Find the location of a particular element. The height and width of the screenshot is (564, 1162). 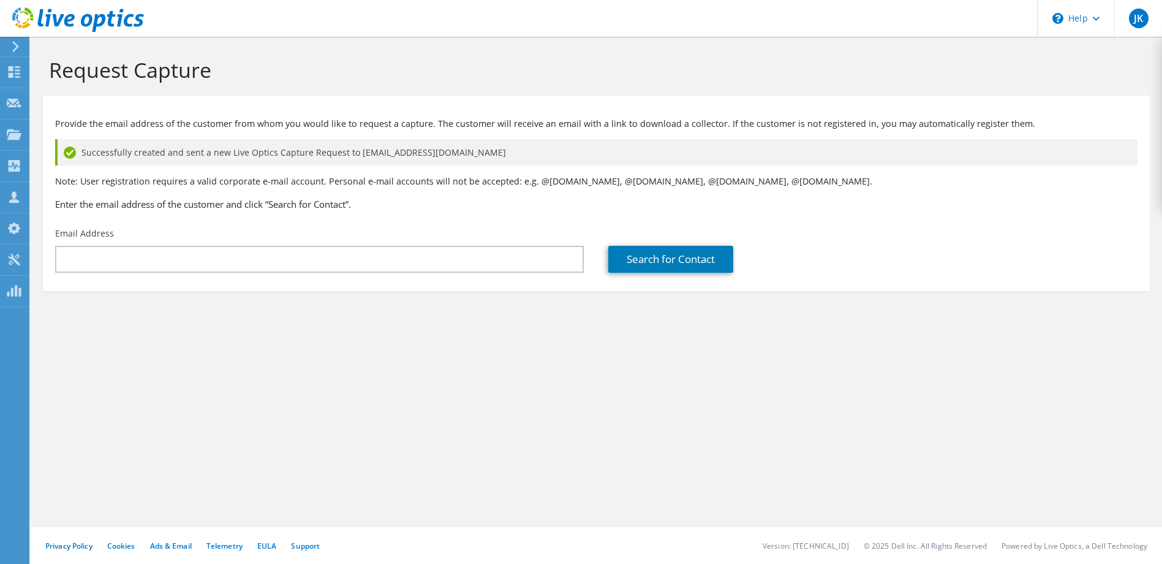

li: © 2025 Dell Inc. All Rights Reserved is located at coordinates (925, 545).